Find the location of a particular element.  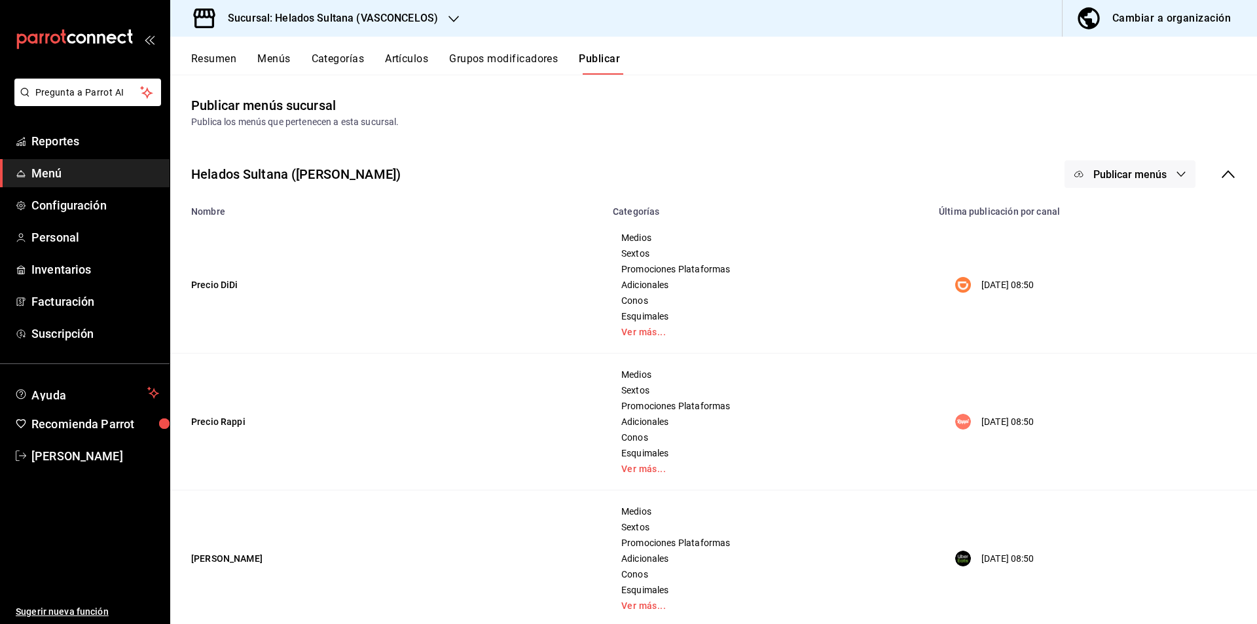

td: Precio DiDi is located at coordinates (387, 285).